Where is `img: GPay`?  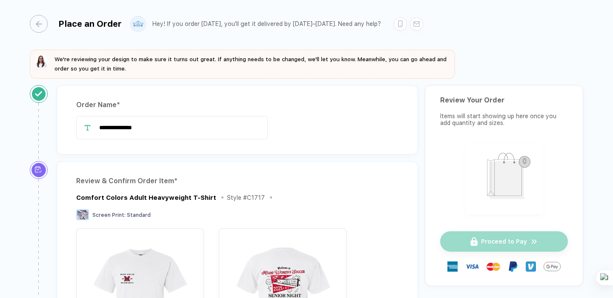 img: GPay is located at coordinates (552, 267).